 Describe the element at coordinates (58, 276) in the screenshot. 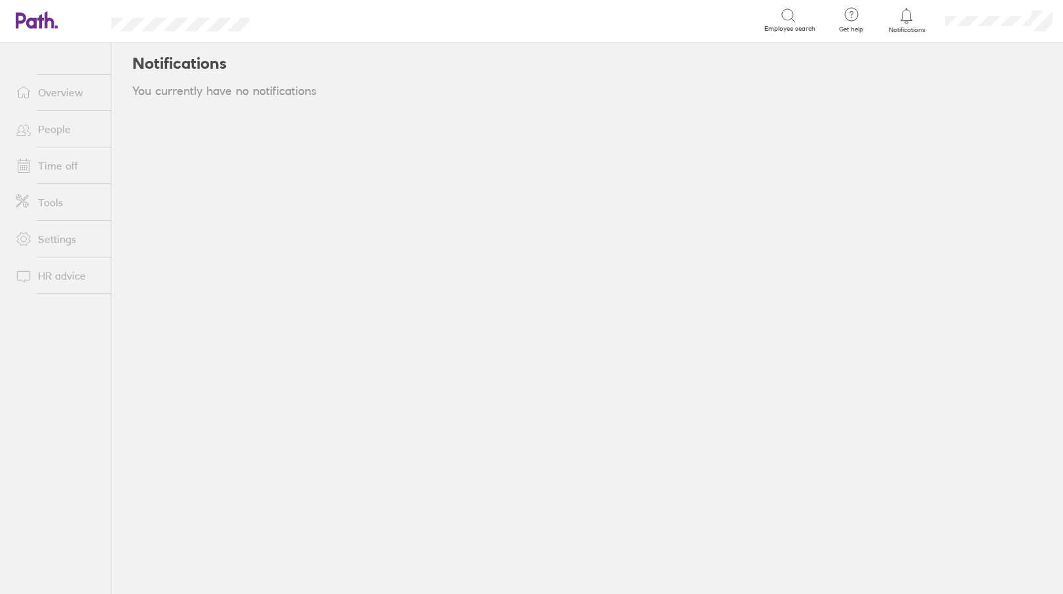

I see `a: HR advice` at that location.